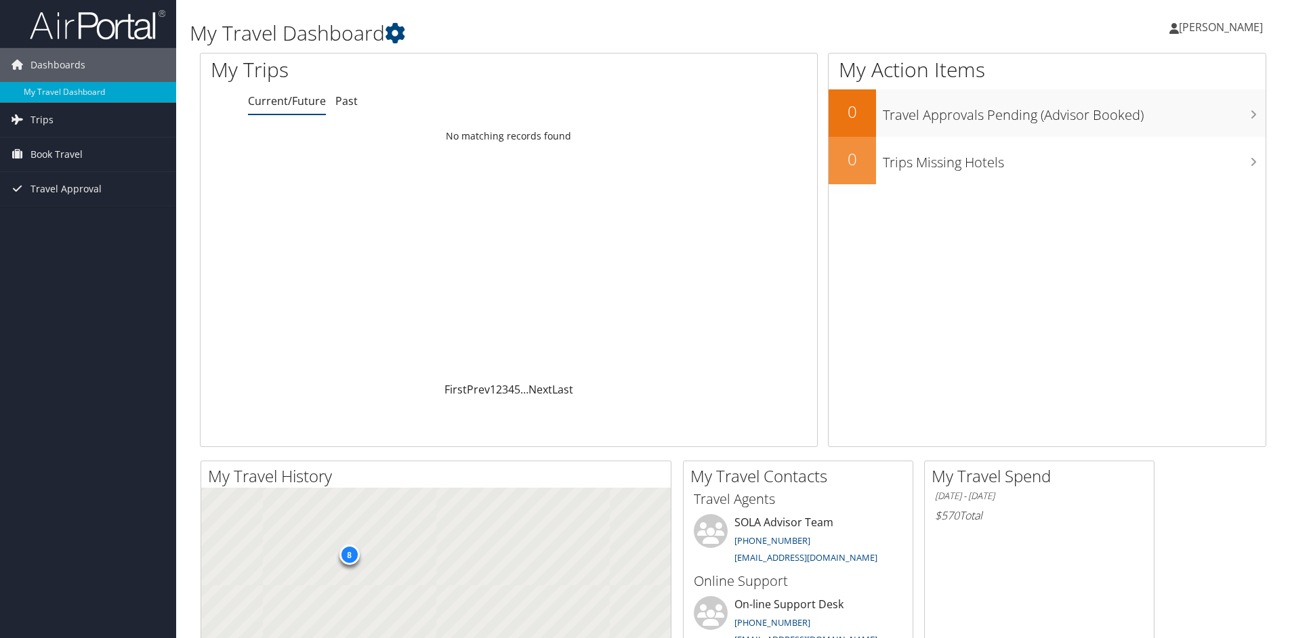 The width and height of the screenshot is (1290, 638). What do you see at coordinates (798, 542) in the screenshot?
I see `li: SOLA Advisor Team` at bounding box center [798, 542].